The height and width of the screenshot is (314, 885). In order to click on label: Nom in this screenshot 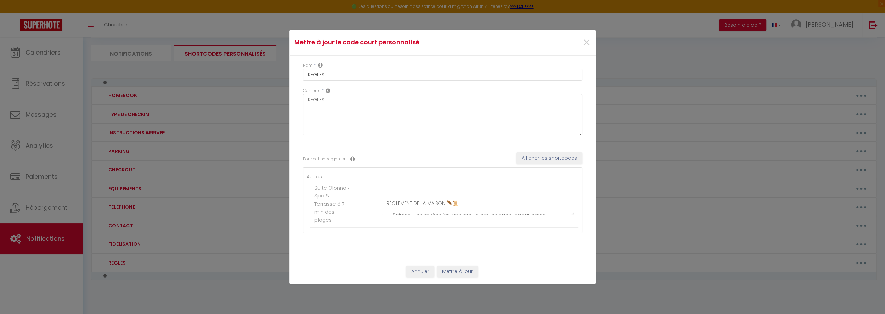, I will do `click(308, 65)`.